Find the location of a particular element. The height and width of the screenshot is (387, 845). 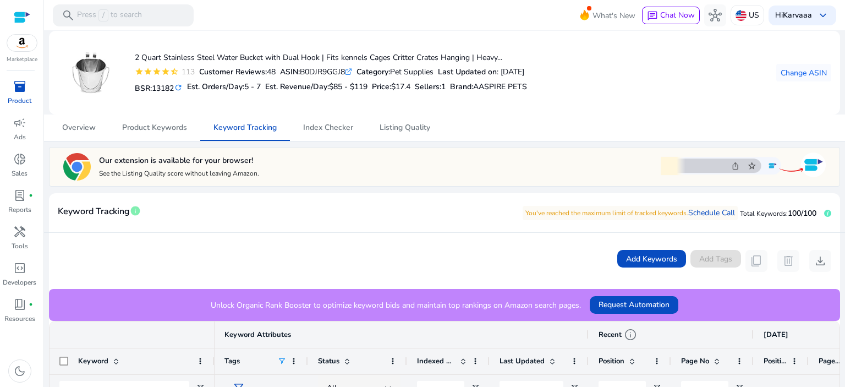

b: Customer Reviews: is located at coordinates (233, 72).